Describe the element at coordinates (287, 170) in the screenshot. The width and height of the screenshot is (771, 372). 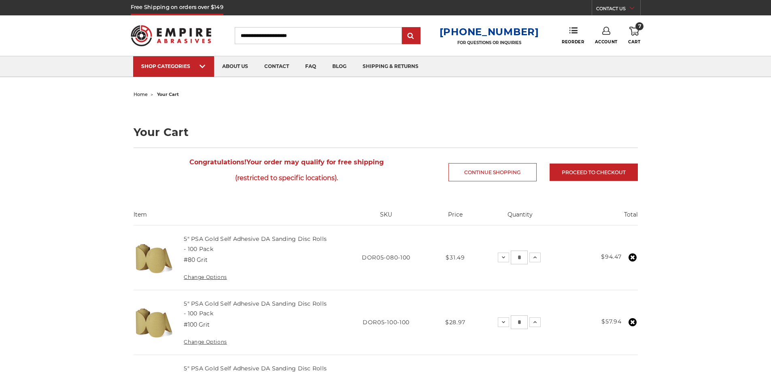
I see `span: Your order may qualify for free shipping` at that location.